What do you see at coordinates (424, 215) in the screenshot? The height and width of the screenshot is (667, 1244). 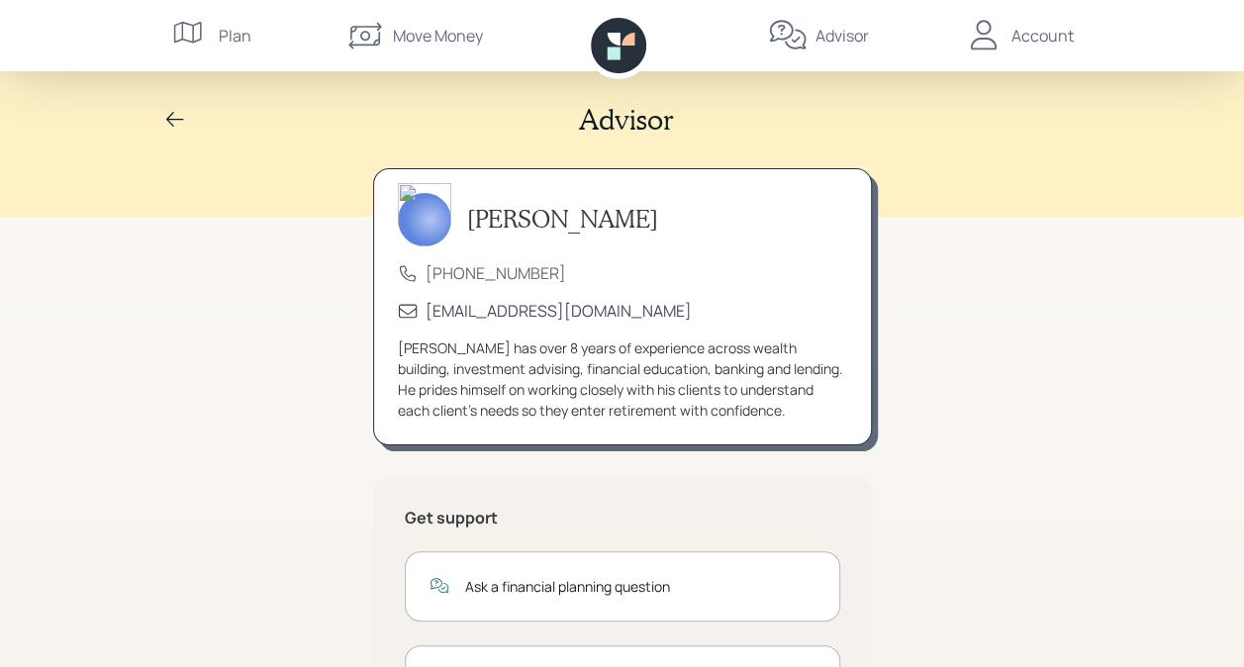 I see `img: james-distasi-headshot.png` at bounding box center [424, 215].